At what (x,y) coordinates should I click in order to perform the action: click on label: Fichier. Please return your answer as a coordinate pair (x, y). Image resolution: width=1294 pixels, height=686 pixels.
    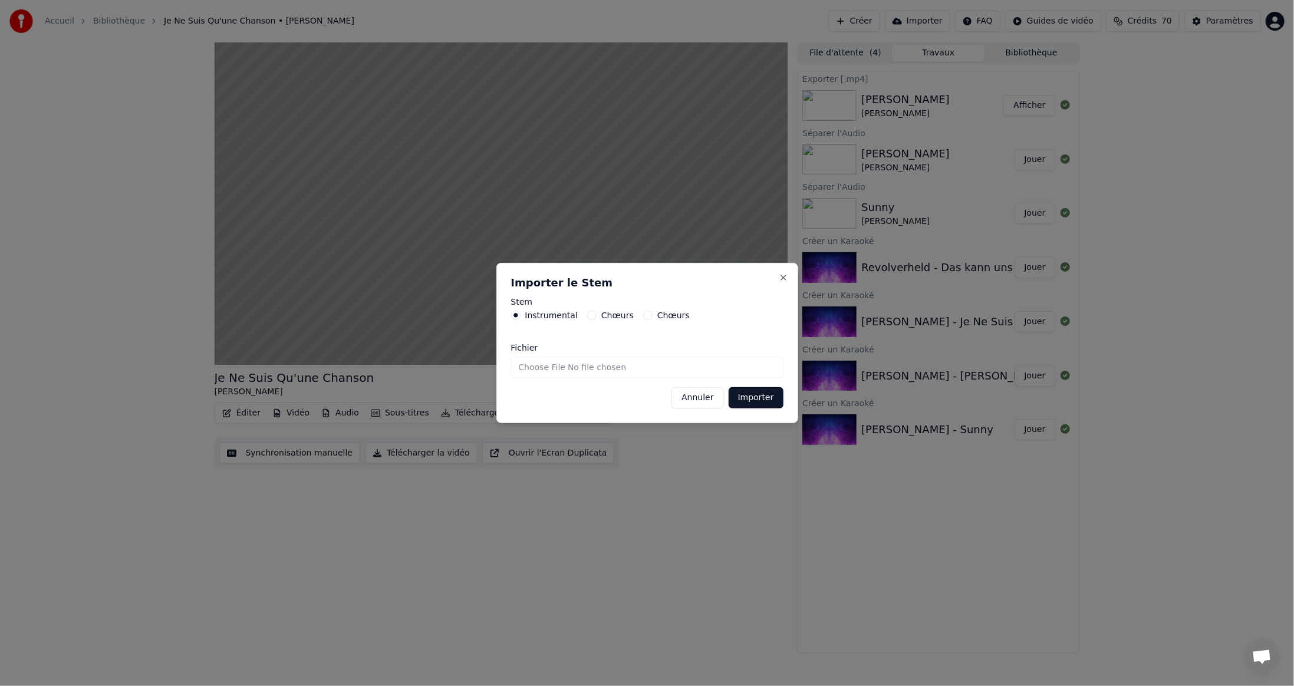
    Looking at the image, I should click on (648, 348).